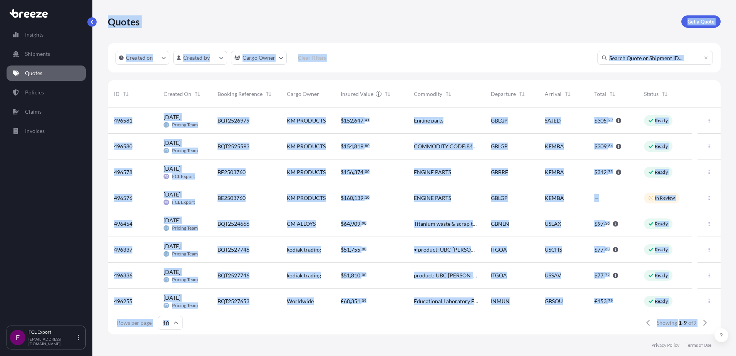 This screenshot has height=356, width=736. What do you see at coordinates (233, 224) in the screenshot?
I see `span: BQT2524666` at bounding box center [233, 224].